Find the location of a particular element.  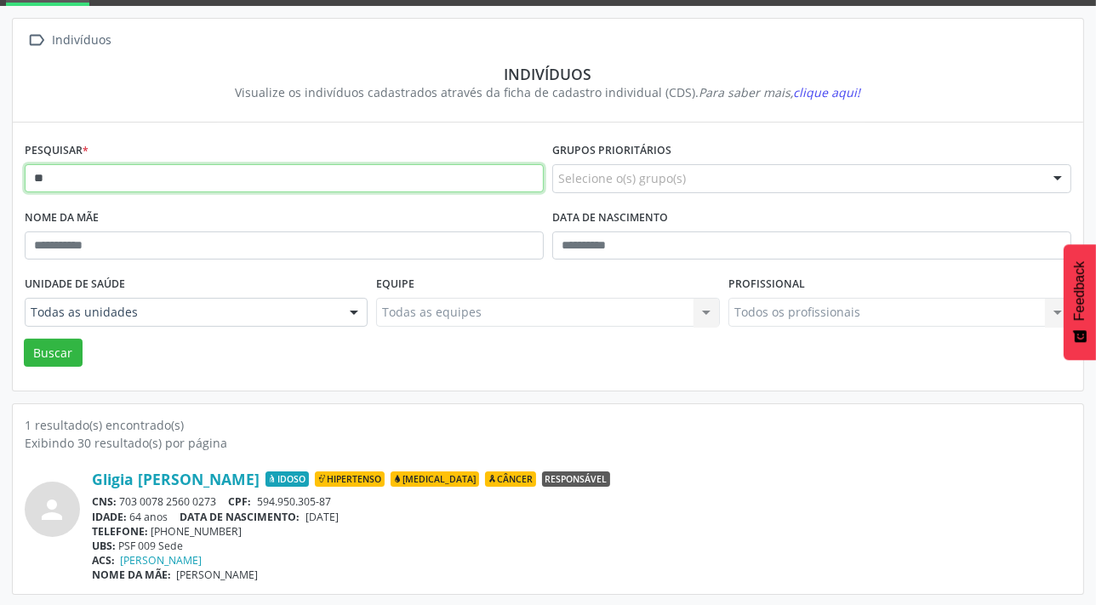

span: 594.950.305-87 is located at coordinates (293, 501).